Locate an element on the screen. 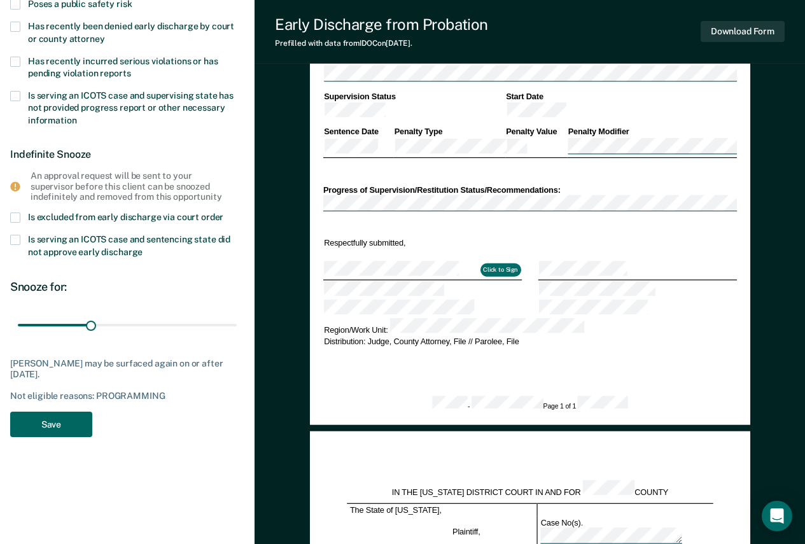 The image size is (805, 544). div: Indefinite Snooze is located at coordinates (127, 154).